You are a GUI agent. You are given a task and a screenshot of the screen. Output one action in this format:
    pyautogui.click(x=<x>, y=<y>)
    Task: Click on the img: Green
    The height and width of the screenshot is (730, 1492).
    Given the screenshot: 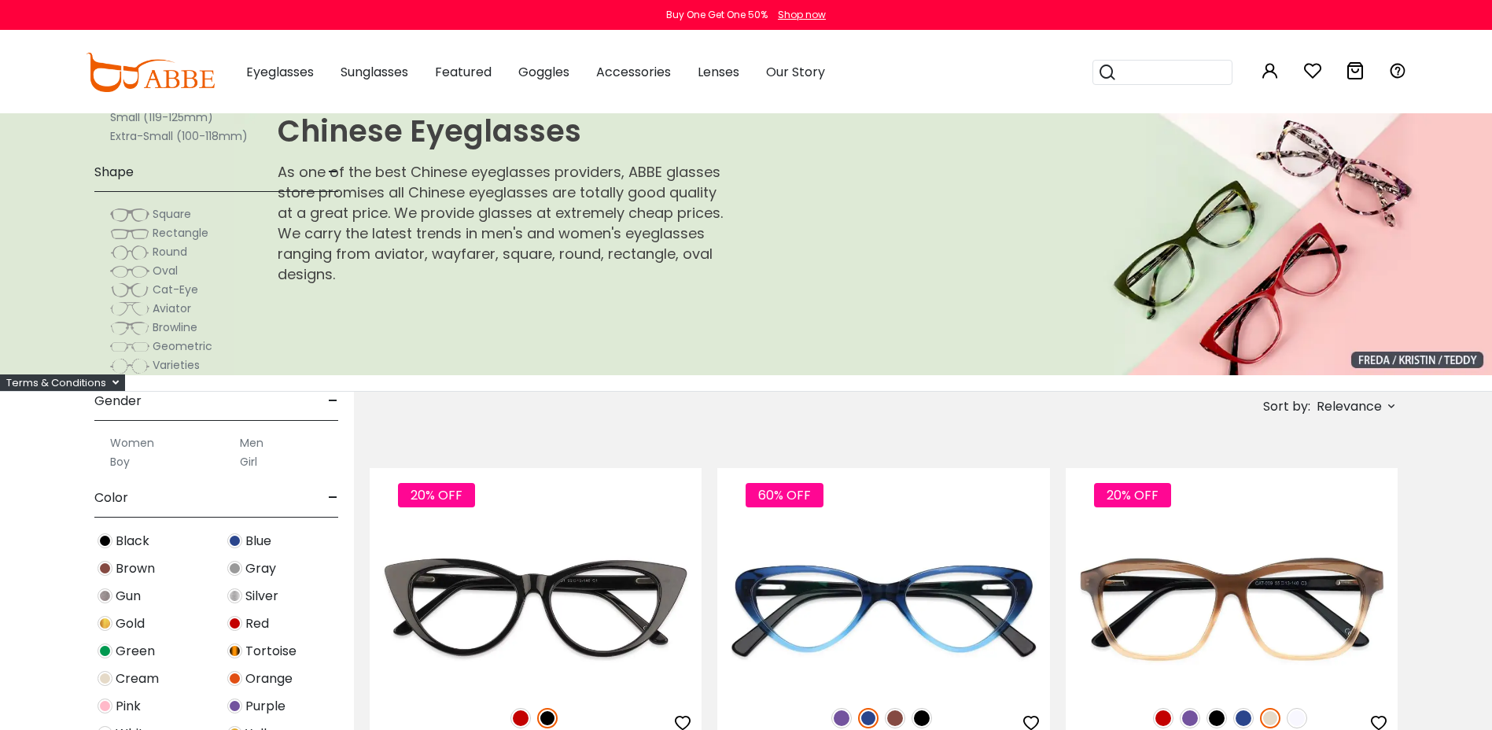 What is the action you would take?
    pyautogui.click(x=105, y=650)
    